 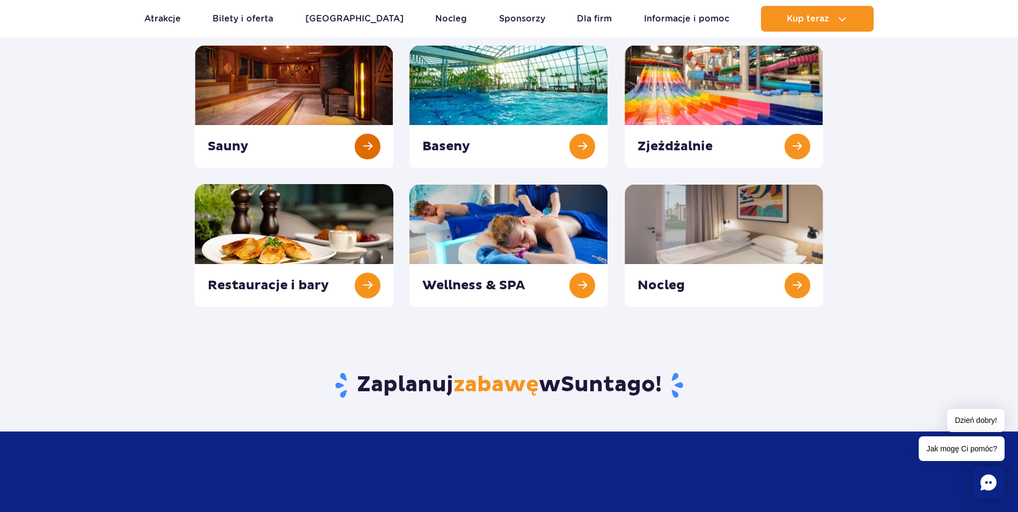 What do you see at coordinates (608, 385) in the screenshot?
I see `span: Suntago` at bounding box center [608, 385].